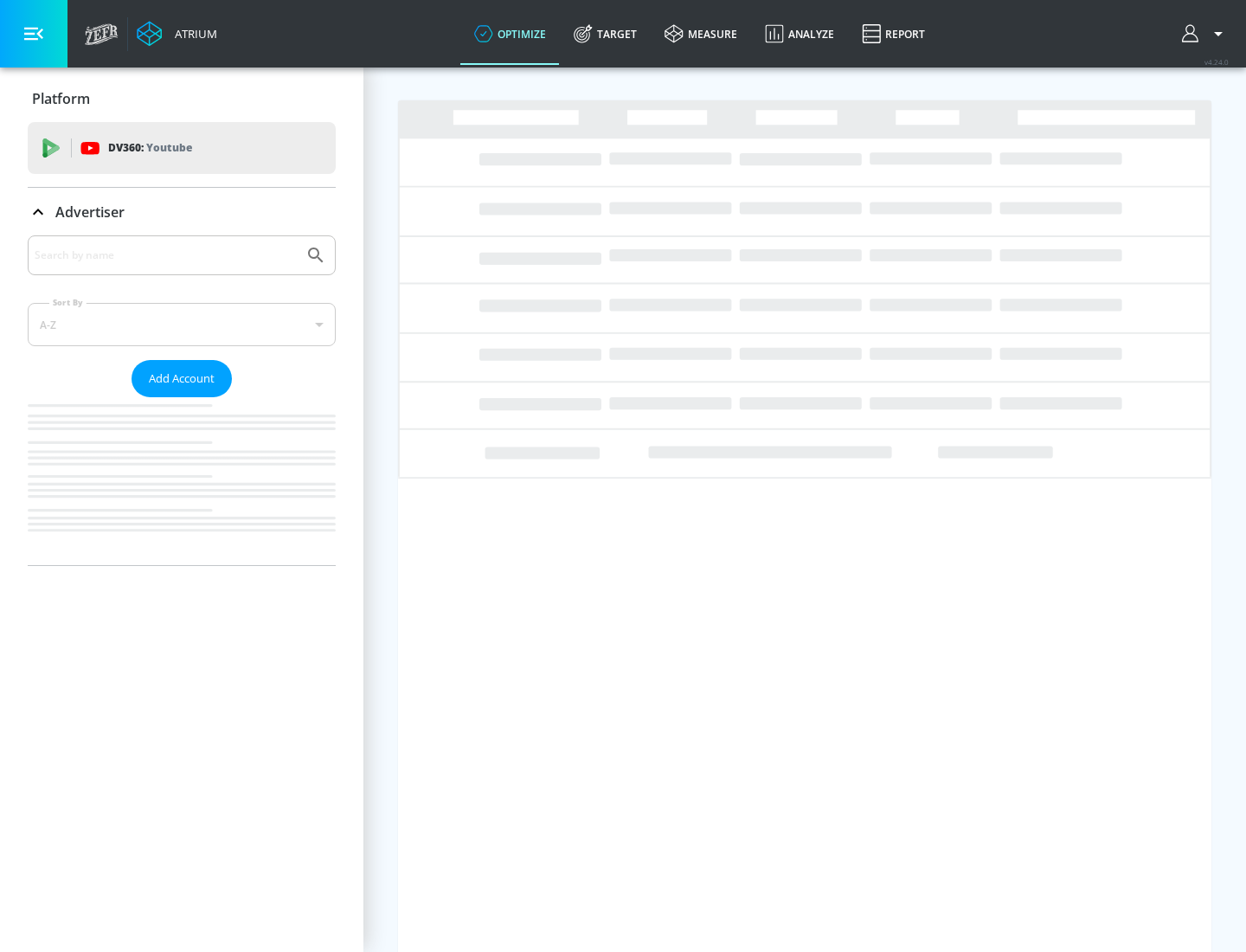 This screenshot has height=952, width=1246. I want to click on input: Search by name, so click(165, 255).